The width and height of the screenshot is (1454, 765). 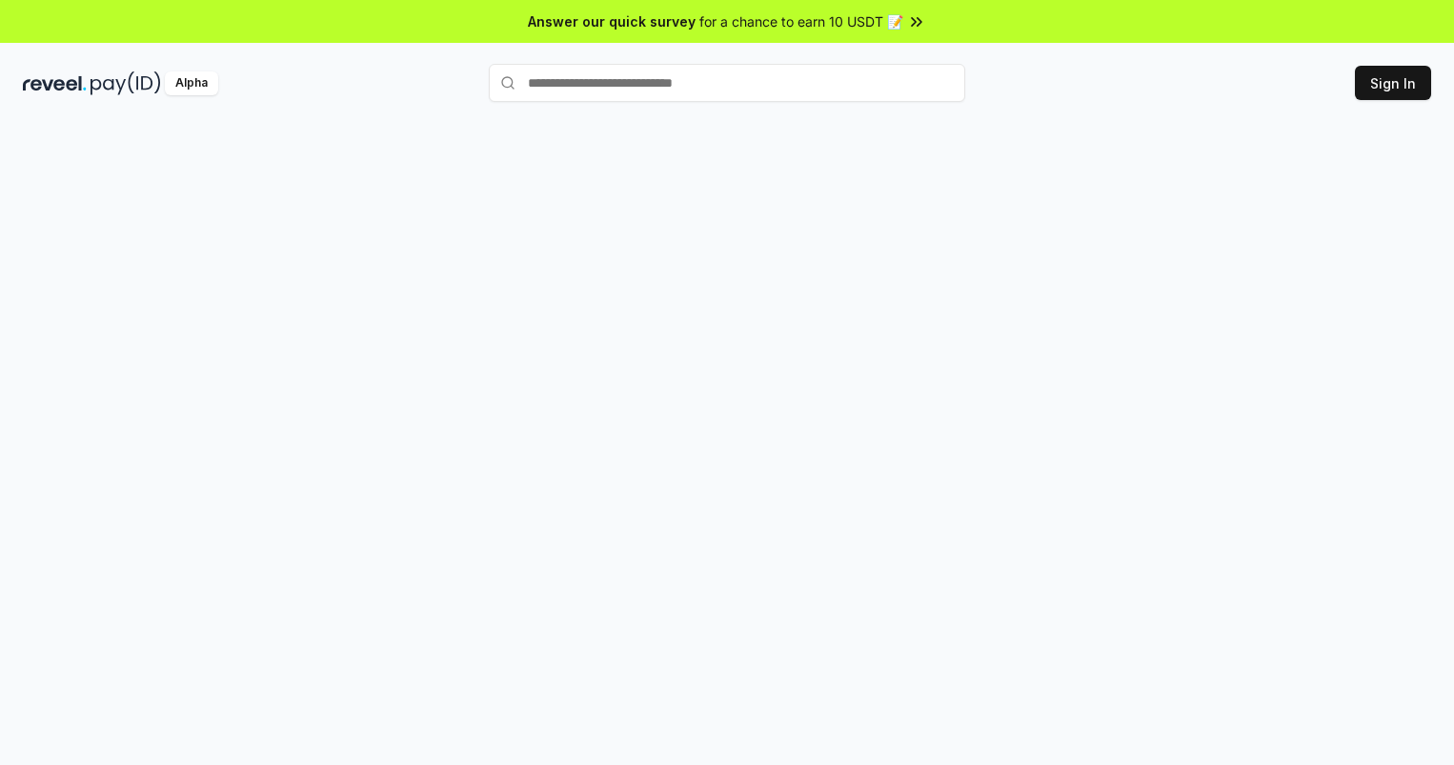 I want to click on span: Answer our quick survey, so click(x=612, y=21).